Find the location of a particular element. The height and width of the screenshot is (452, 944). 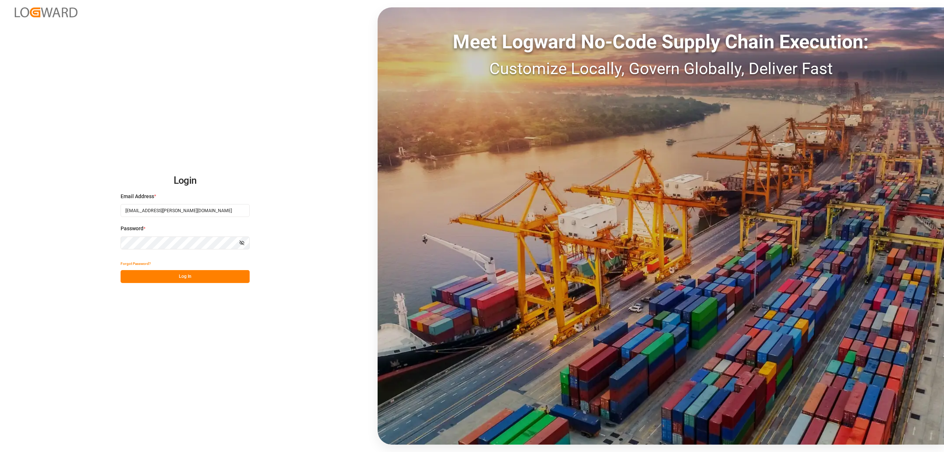

button: Log In is located at coordinates (185, 276).